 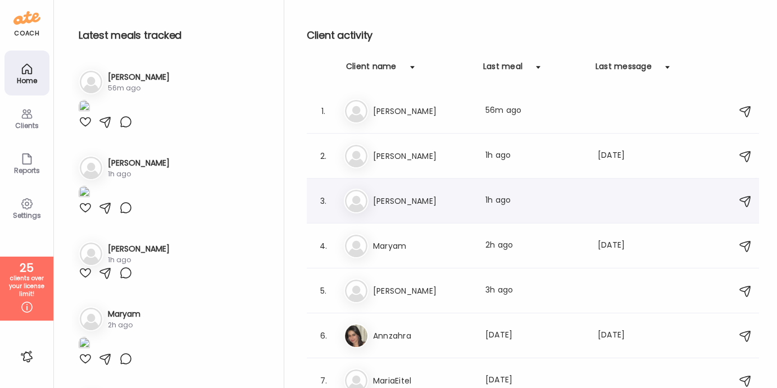 What do you see at coordinates (324, 246) in the screenshot?
I see `div: 4.` at bounding box center [324, 246].